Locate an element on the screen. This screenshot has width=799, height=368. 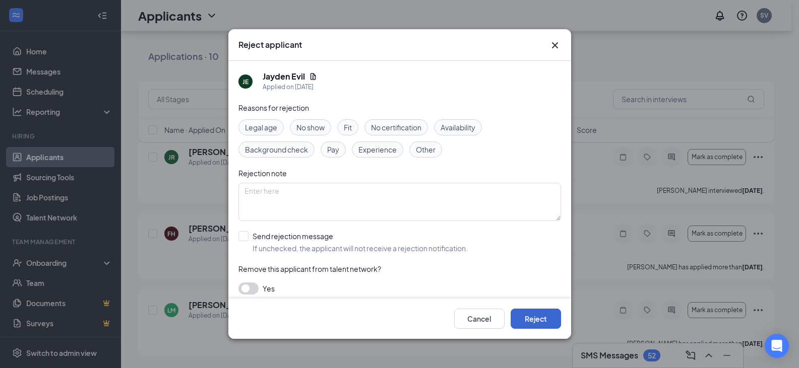
button: Cancel is located at coordinates (479, 319).